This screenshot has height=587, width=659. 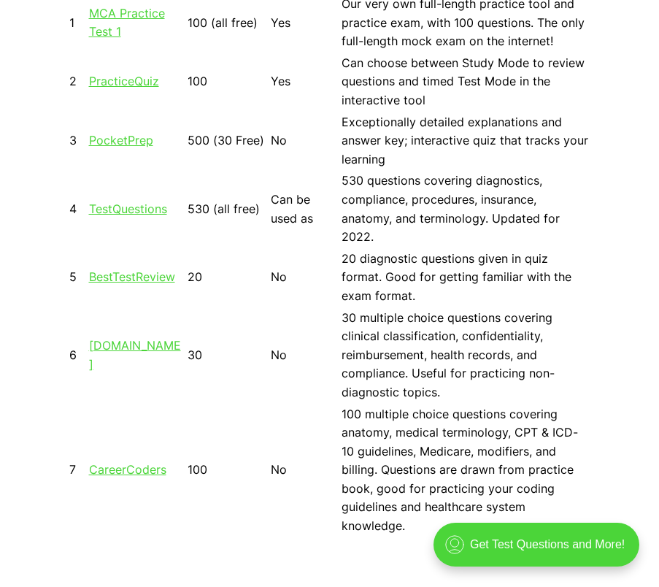 What do you see at coordinates (466, 141) in the screenshot?
I see `td: Exceptionally detailed explanations and answer key; interactive quiz that tracks your learning` at bounding box center [466, 141].